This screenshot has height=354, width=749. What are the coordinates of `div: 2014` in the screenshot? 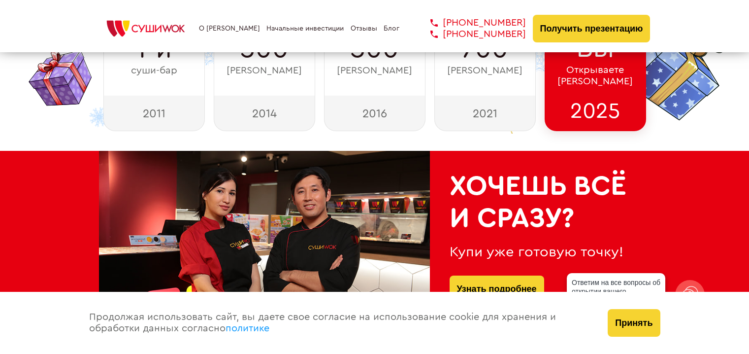 It's located at (264, 113).